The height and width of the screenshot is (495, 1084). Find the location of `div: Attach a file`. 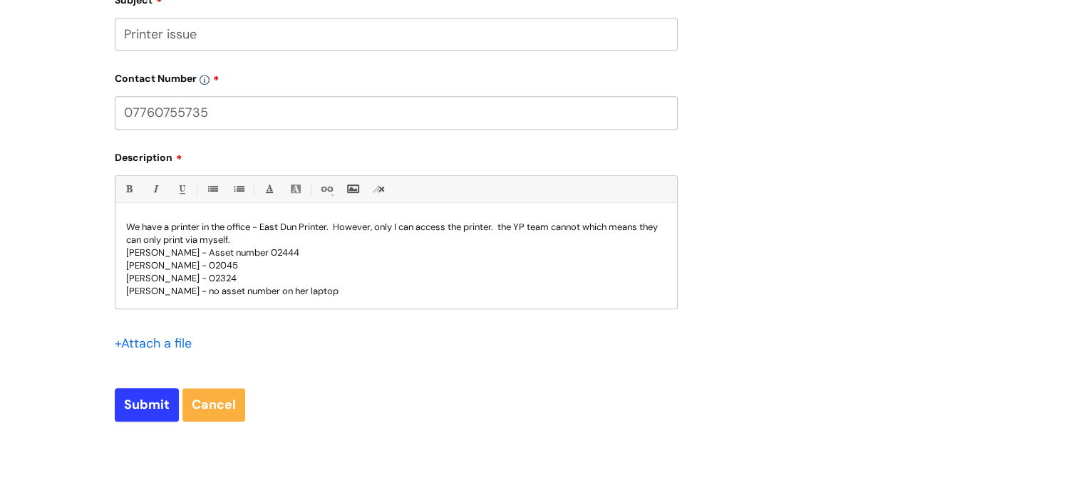

div: Attach a file is located at coordinates (158, 344).